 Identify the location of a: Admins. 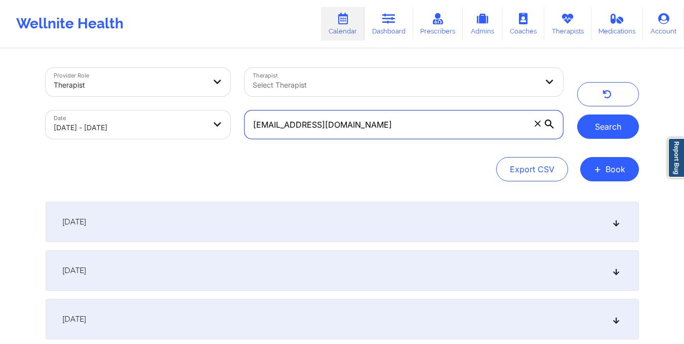
(483, 24).